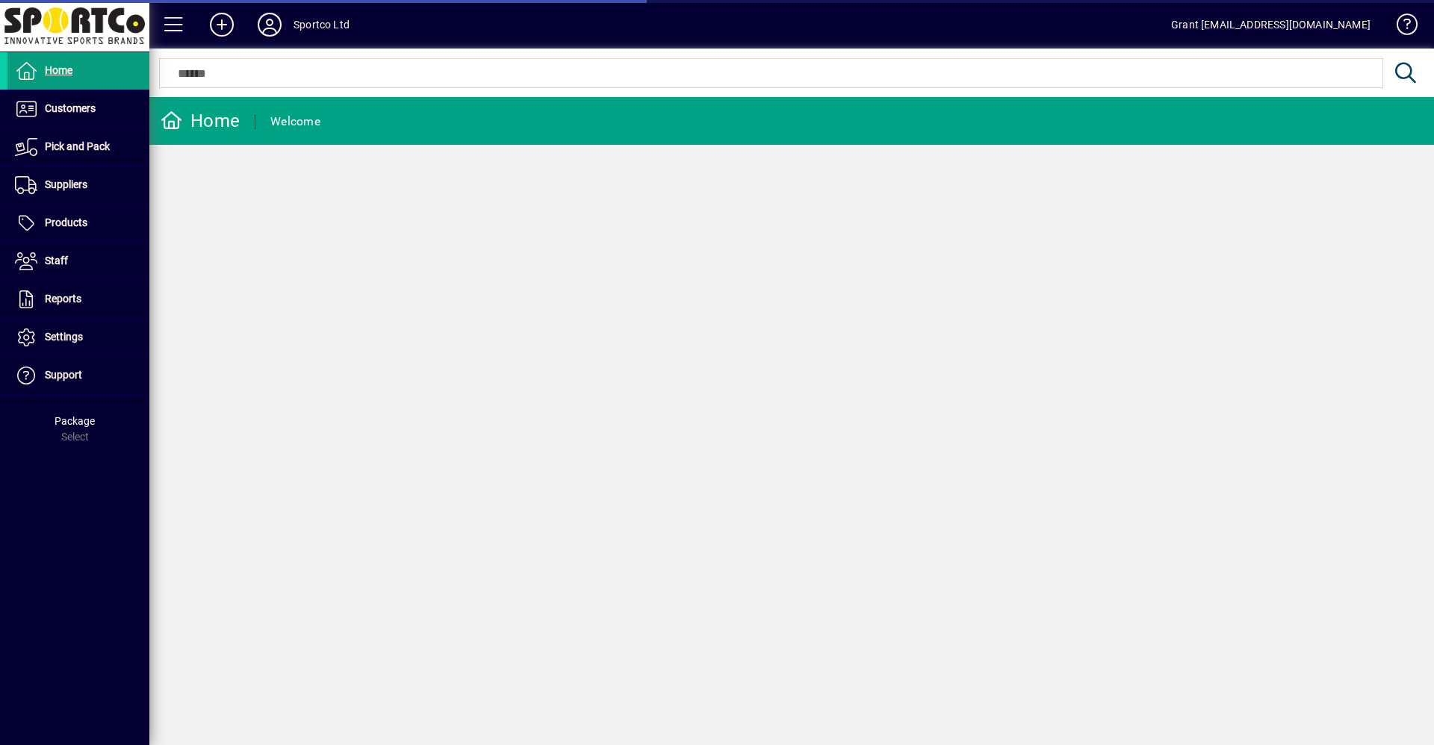  I want to click on span: Products, so click(66, 223).